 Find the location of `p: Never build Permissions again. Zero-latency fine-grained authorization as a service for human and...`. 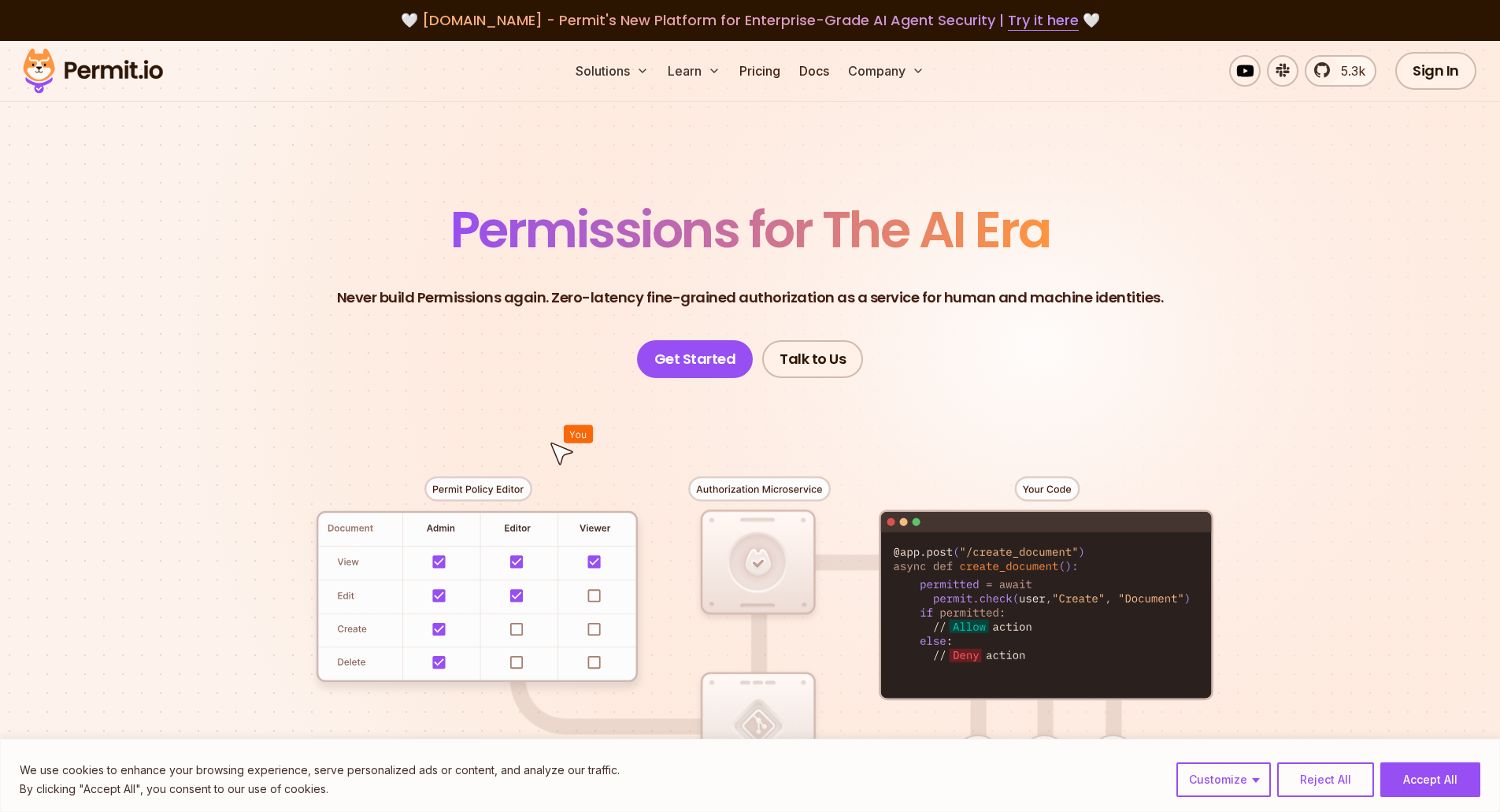

p: Never build Permissions again. Zero-latency fine-grained authorization as a service for human and... is located at coordinates (751, 297).